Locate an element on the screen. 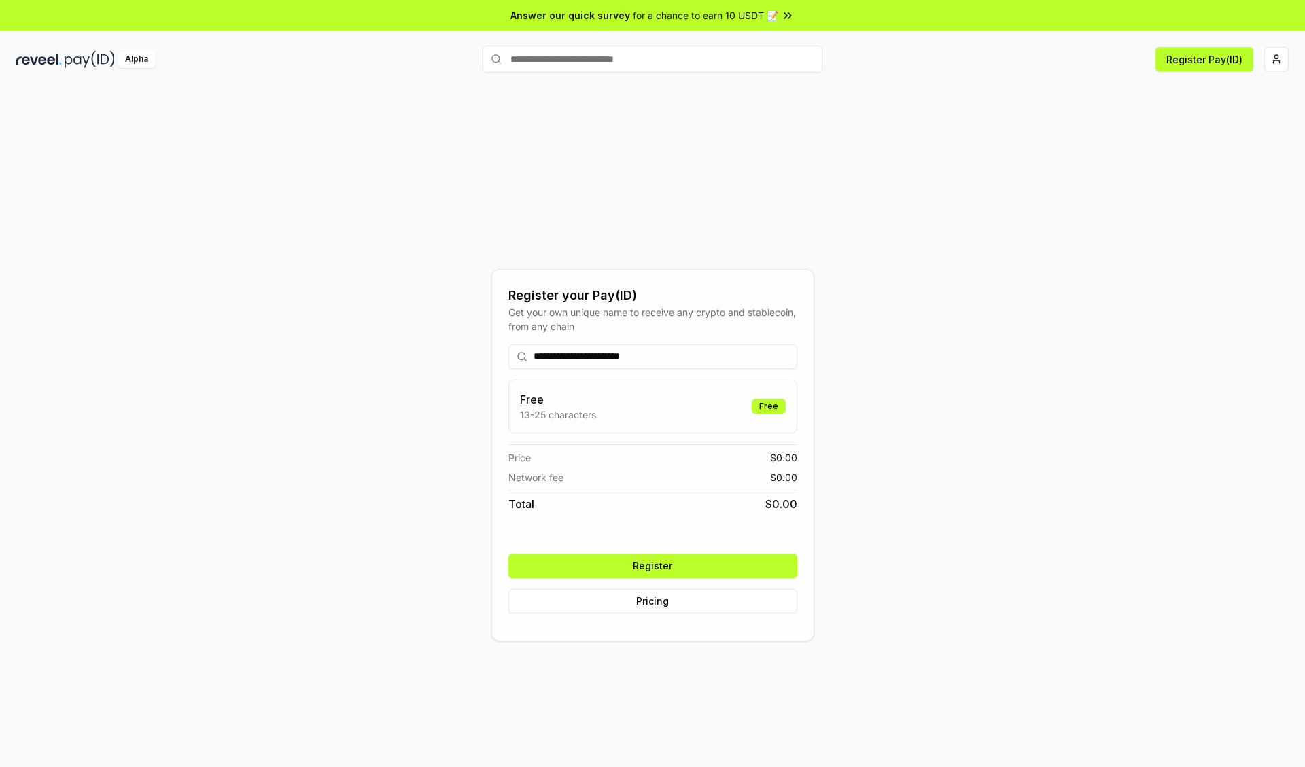  button: Register is located at coordinates (652, 566).